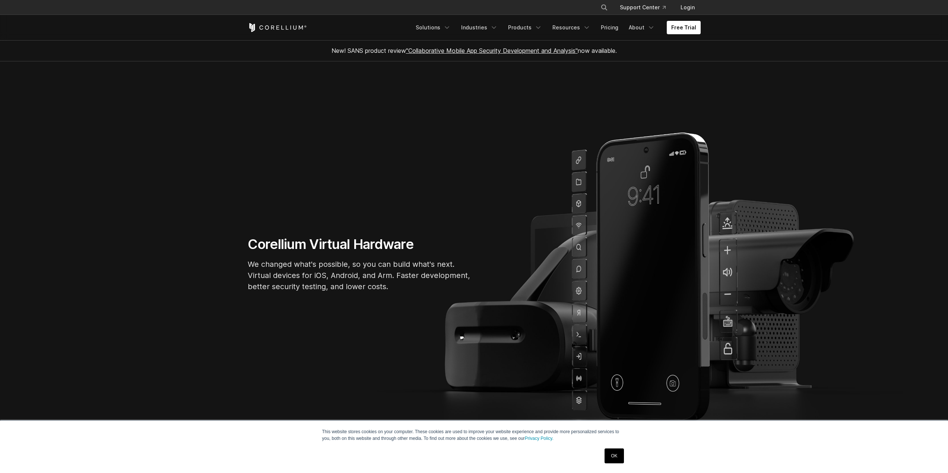 This screenshot has width=948, height=473. What do you see at coordinates (642, 28) in the screenshot?
I see `a: About` at bounding box center [642, 28].